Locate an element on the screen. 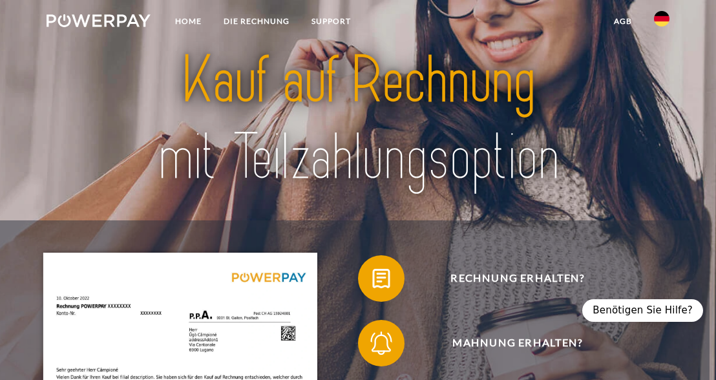 The image size is (716, 380). img: logo-powerpay-white.svg is located at coordinates (98, 21).